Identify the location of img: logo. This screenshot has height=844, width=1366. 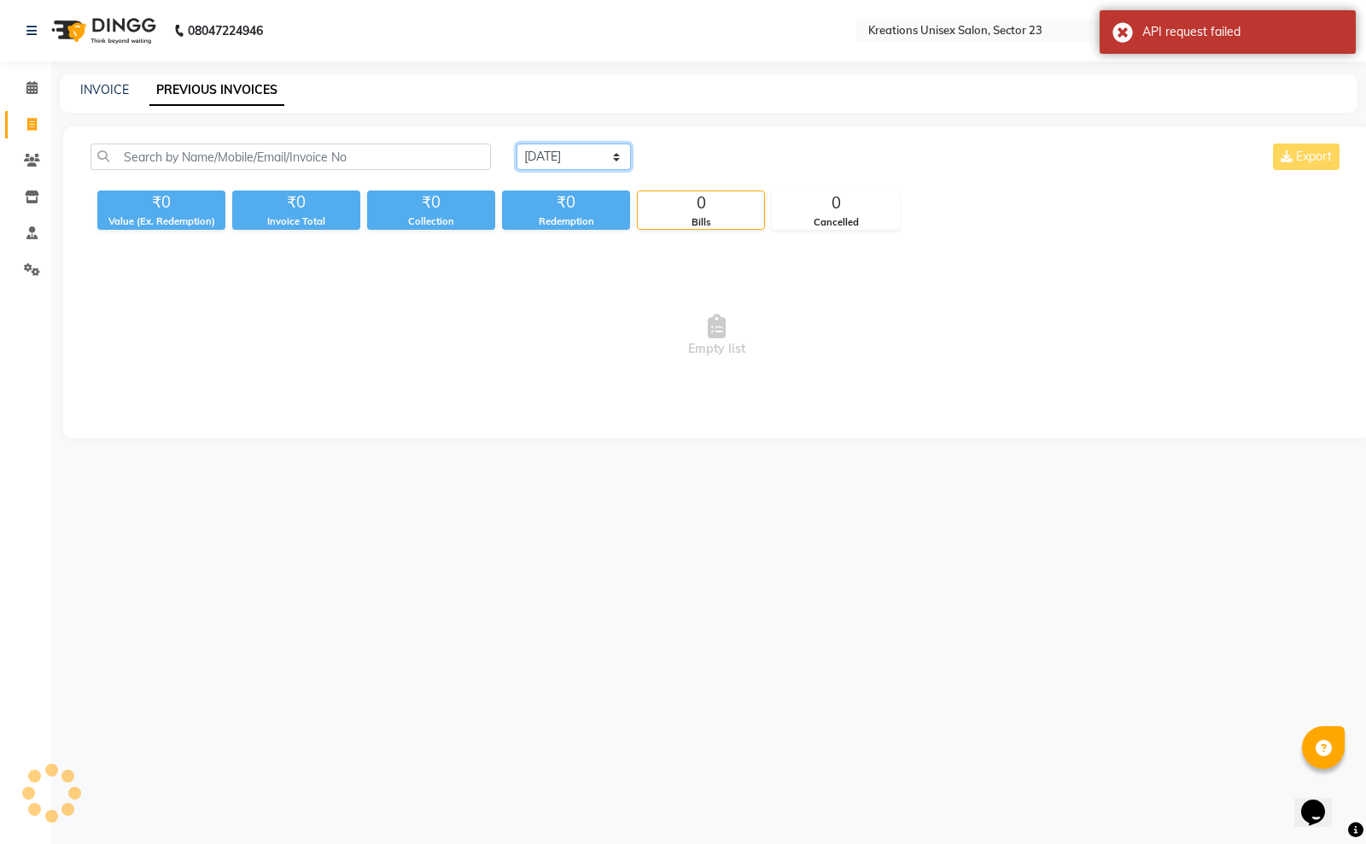
(102, 31).